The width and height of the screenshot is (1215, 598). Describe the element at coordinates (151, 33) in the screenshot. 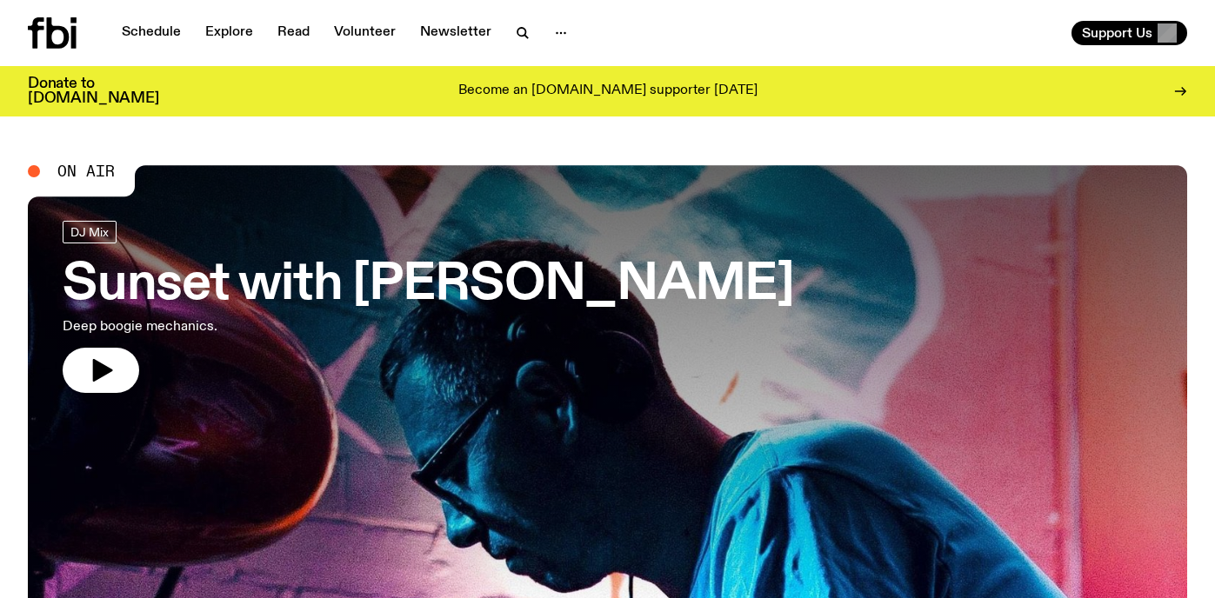

I see `a: Schedule` at that location.